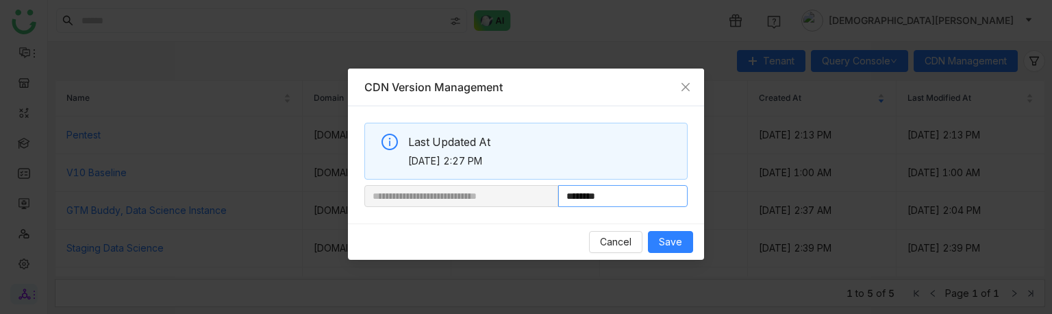 The width and height of the screenshot is (1052, 314). Describe the element at coordinates (616, 242) in the screenshot. I see `span: Cancel` at that location.